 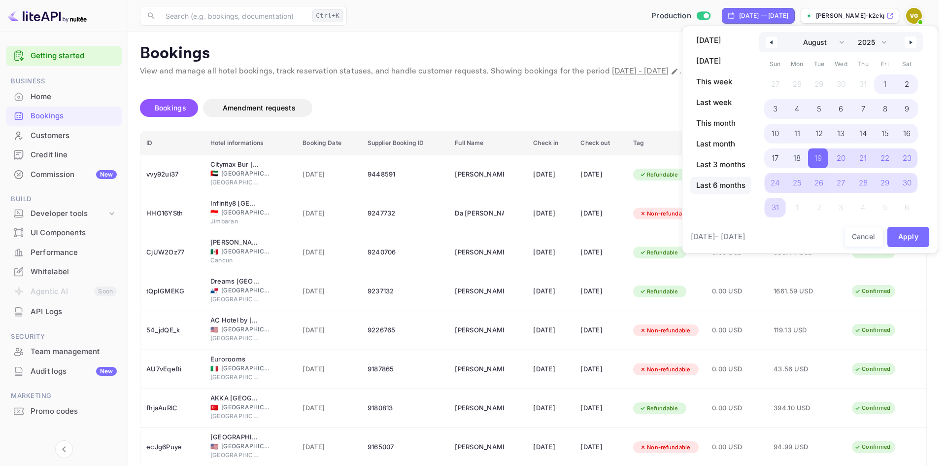 What do you see at coordinates (841, 156) in the screenshot?
I see `button: 20` at bounding box center [841, 156].